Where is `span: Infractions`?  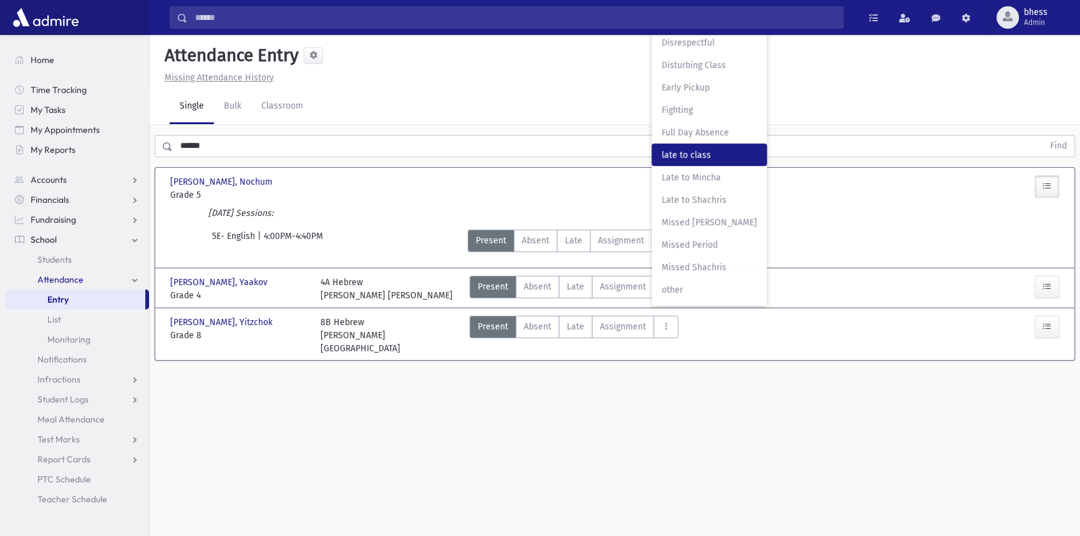
span: Infractions is located at coordinates (59, 379).